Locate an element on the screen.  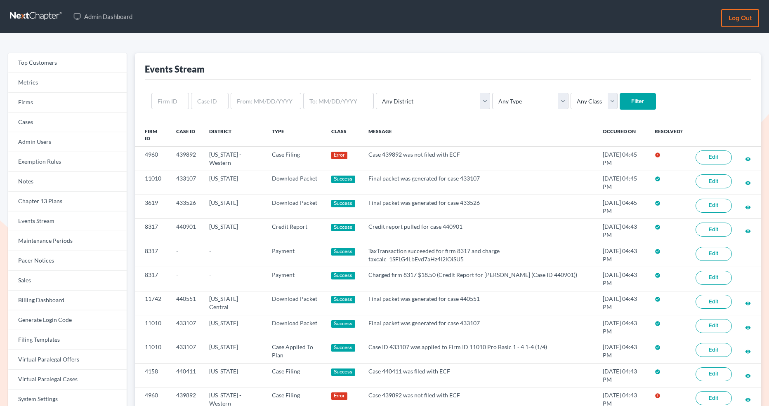
a: Generate Login Code is located at coordinates (67, 321).